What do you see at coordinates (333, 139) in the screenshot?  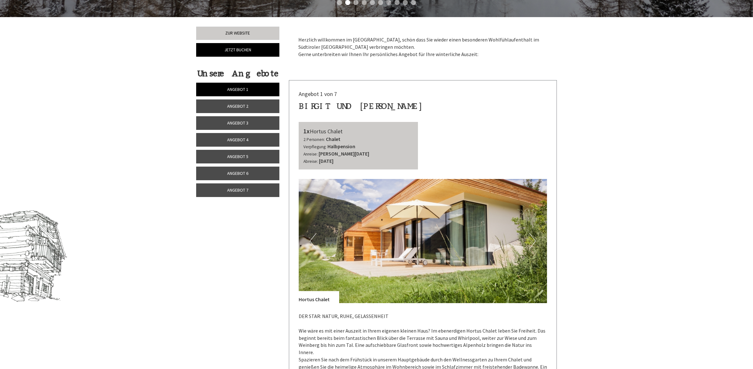 I see `b: Chalet` at bounding box center [333, 139].